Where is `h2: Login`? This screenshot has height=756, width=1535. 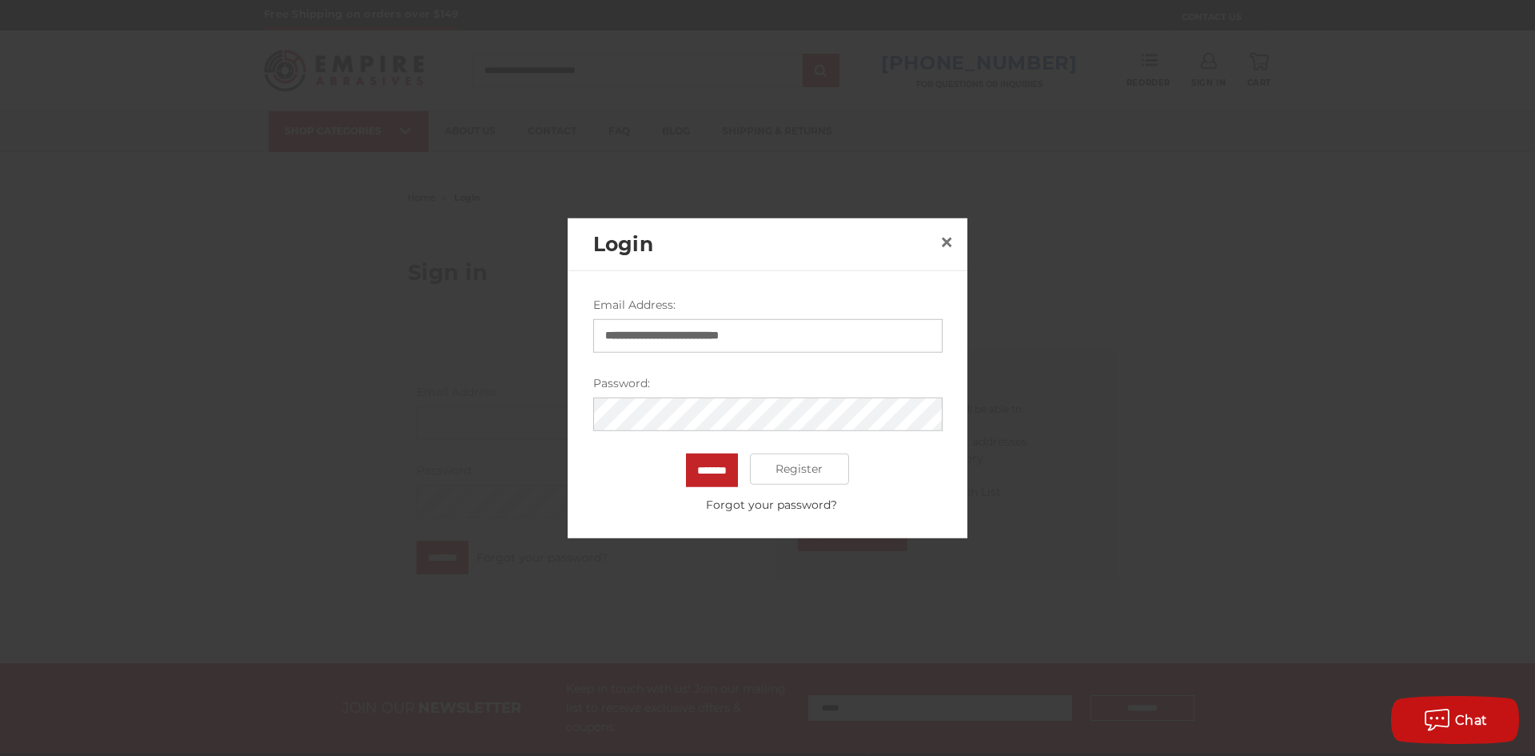 h2: Login is located at coordinates (764, 244).